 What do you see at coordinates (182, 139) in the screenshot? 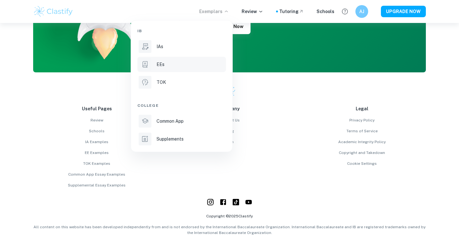
I see `a: Supplements` at bounding box center [182, 139].